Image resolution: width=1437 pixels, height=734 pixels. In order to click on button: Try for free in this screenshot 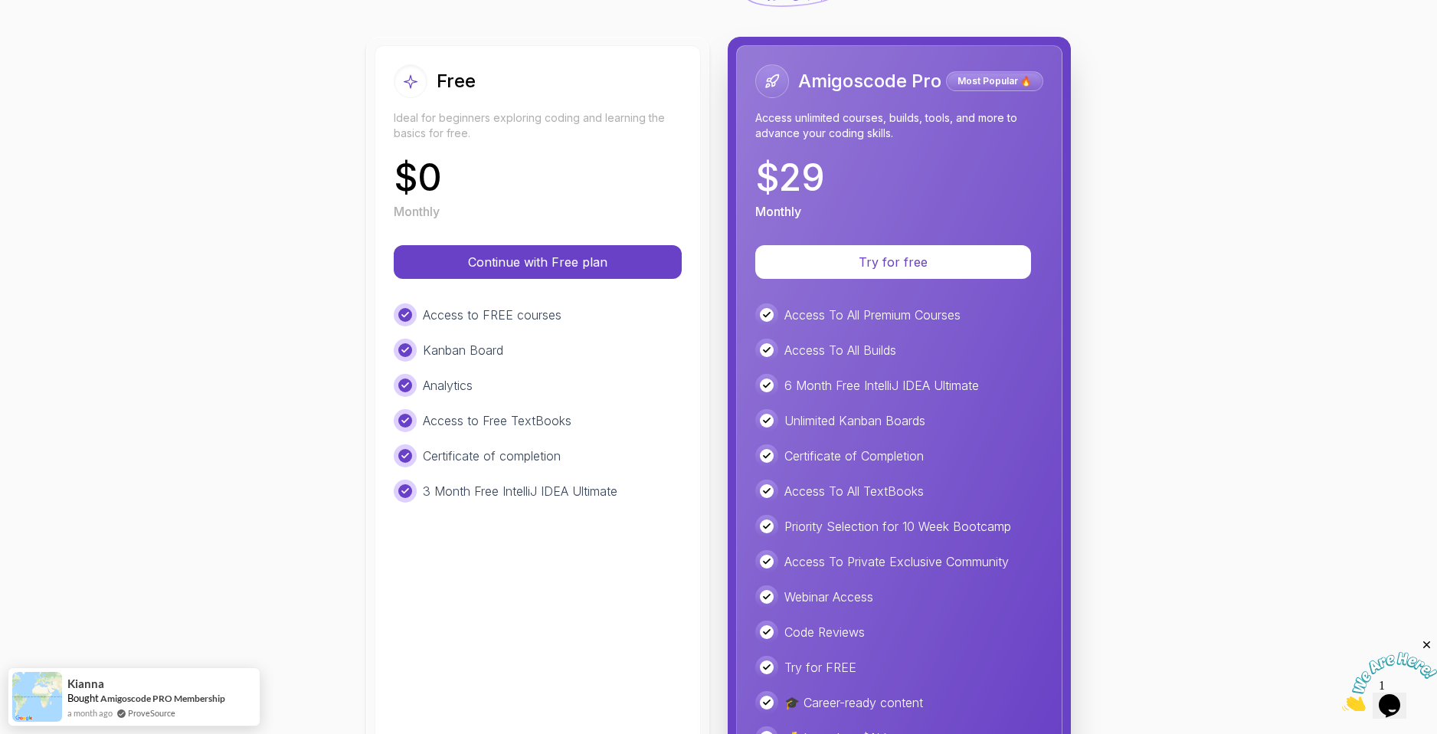, I will do `click(893, 262)`.